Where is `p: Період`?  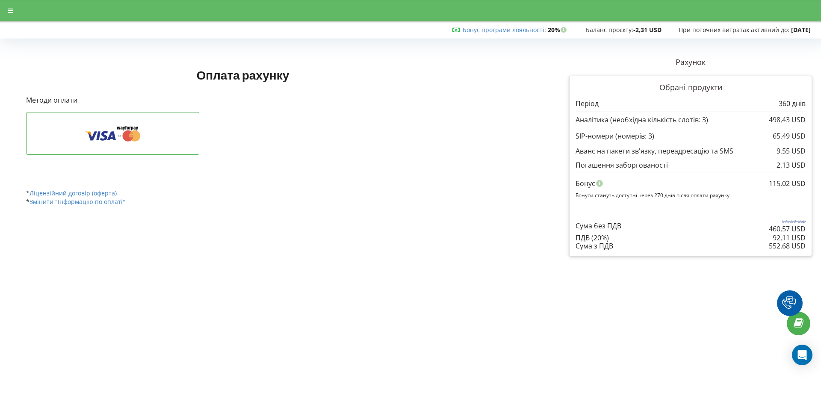 p: Період is located at coordinates (587, 103).